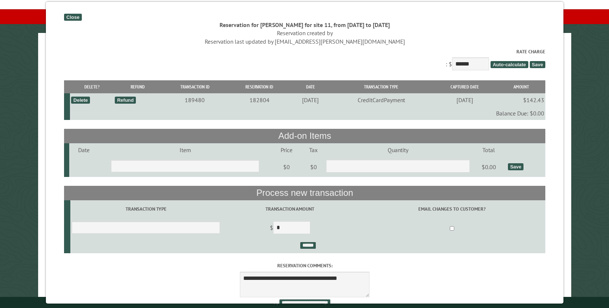  What do you see at coordinates (84, 150) in the screenshot?
I see `td: Date` at bounding box center [84, 150].